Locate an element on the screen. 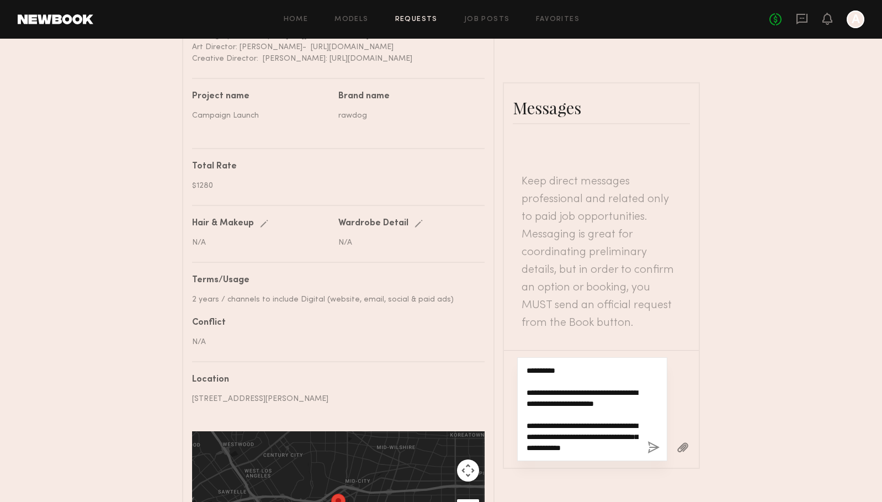  div: Total Rate is located at coordinates (334, 167).